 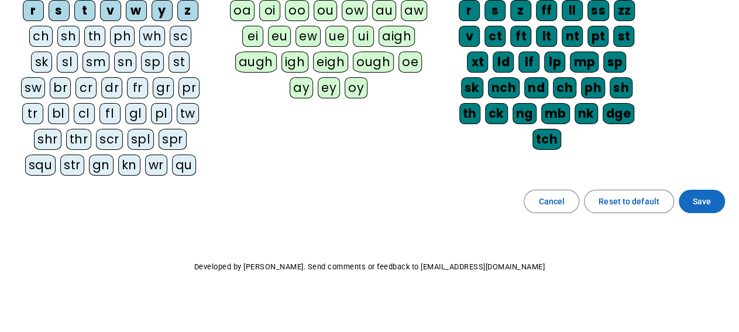 I want to click on div: ei, so click(x=253, y=36).